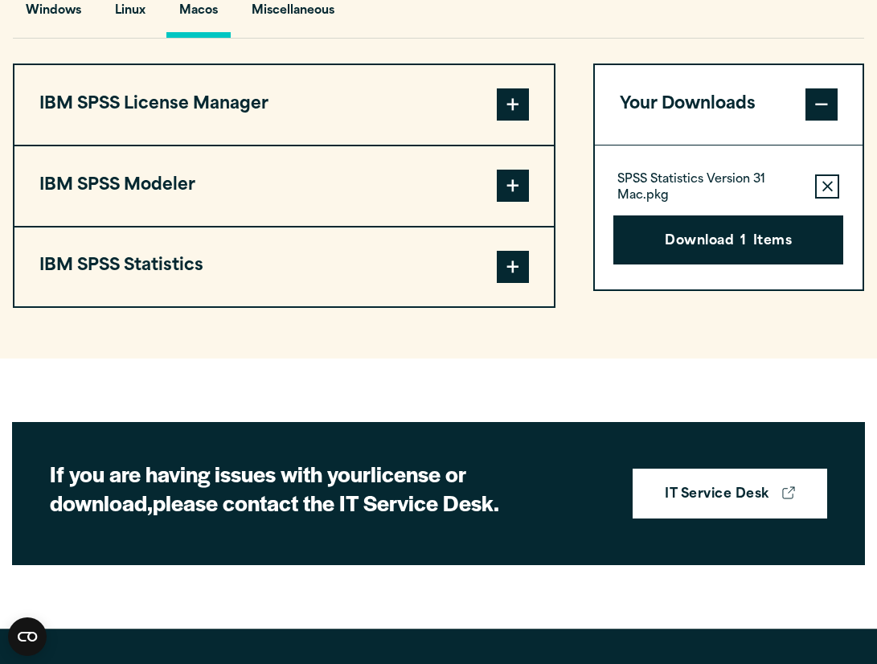 This screenshot has height=664, width=877. Describe the element at coordinates (27, 637) in the screenshot. I see `button: Open CMP widget` at that location.